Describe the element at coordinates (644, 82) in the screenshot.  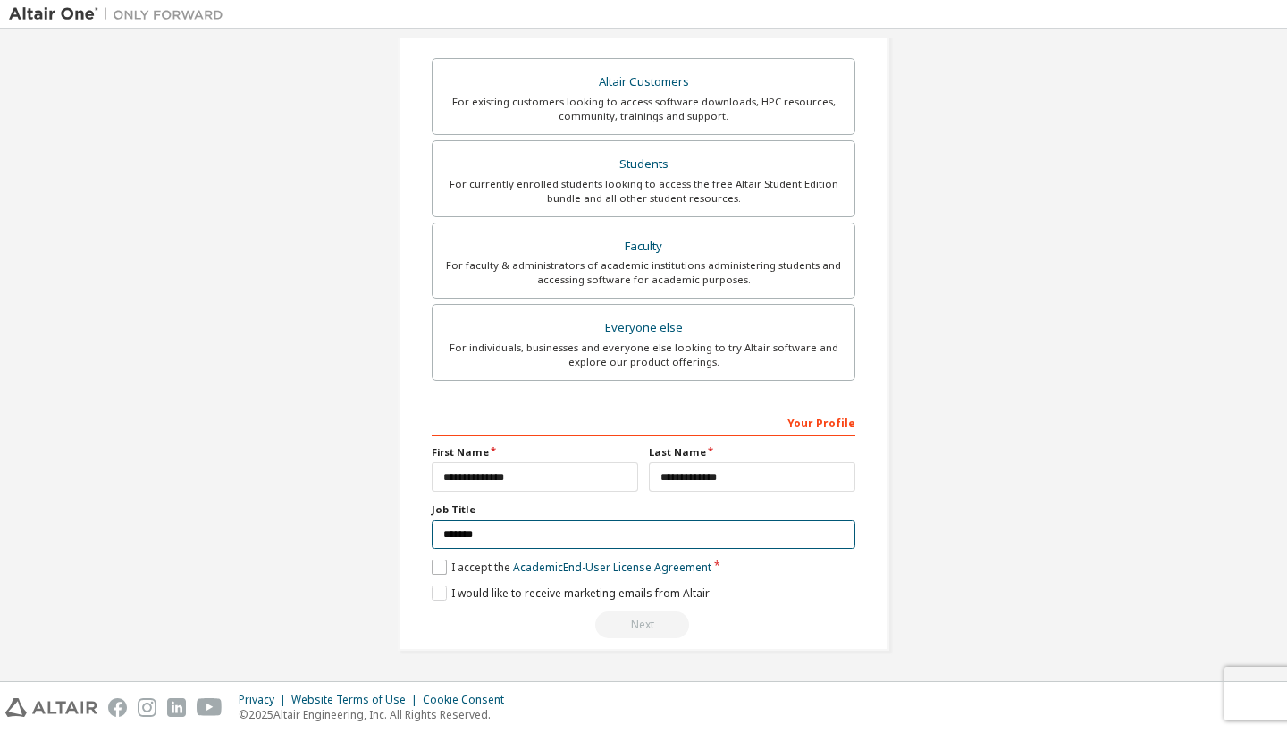
I see `div: Altair Customers` at that location.